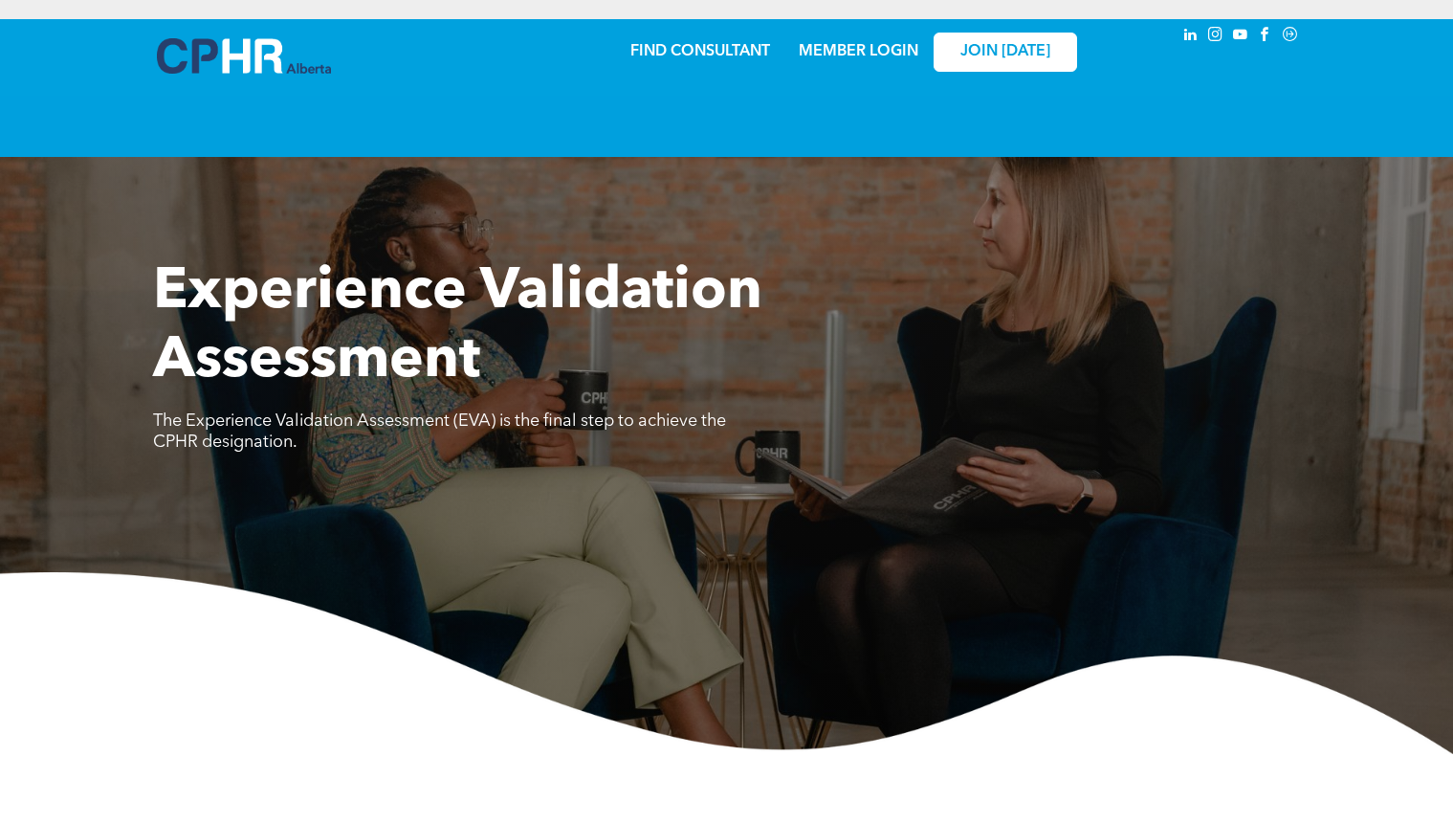 The width and height of the screenshot is (1453, 823). What do you see at coordinates (858, 52) in the screenshot?
I see `a: MEMBER LOGIN` at bounding box center [858, 52].